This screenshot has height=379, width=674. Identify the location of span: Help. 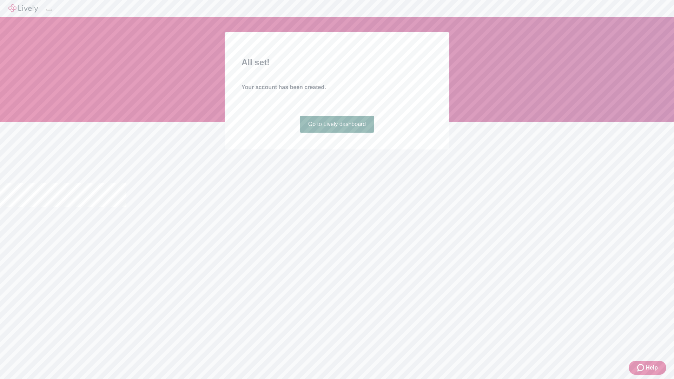
(652, 368).